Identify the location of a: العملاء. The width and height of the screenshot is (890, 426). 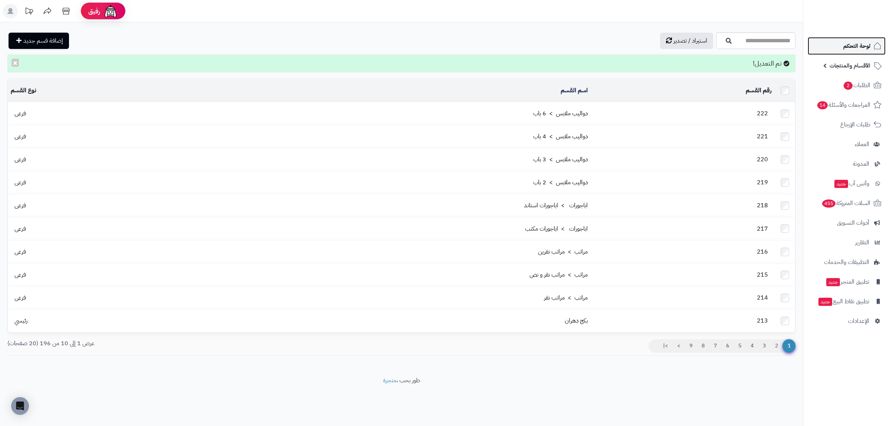
(846, 144).